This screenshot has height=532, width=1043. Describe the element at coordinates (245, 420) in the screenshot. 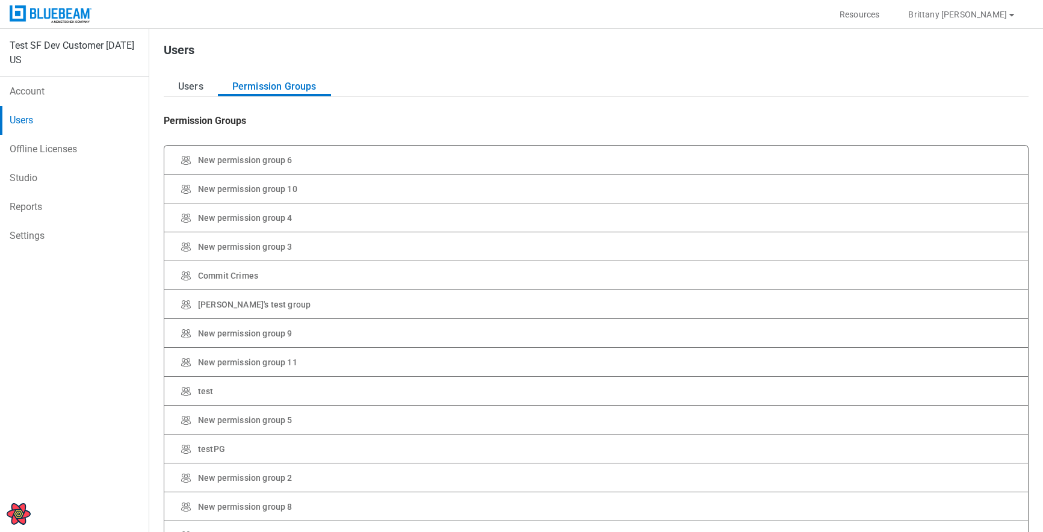

I see `div: New permission group 5` at that location.